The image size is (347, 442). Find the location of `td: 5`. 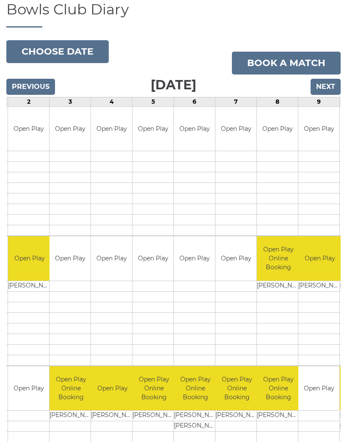

td: 5 is located at coordinates (153, 102).